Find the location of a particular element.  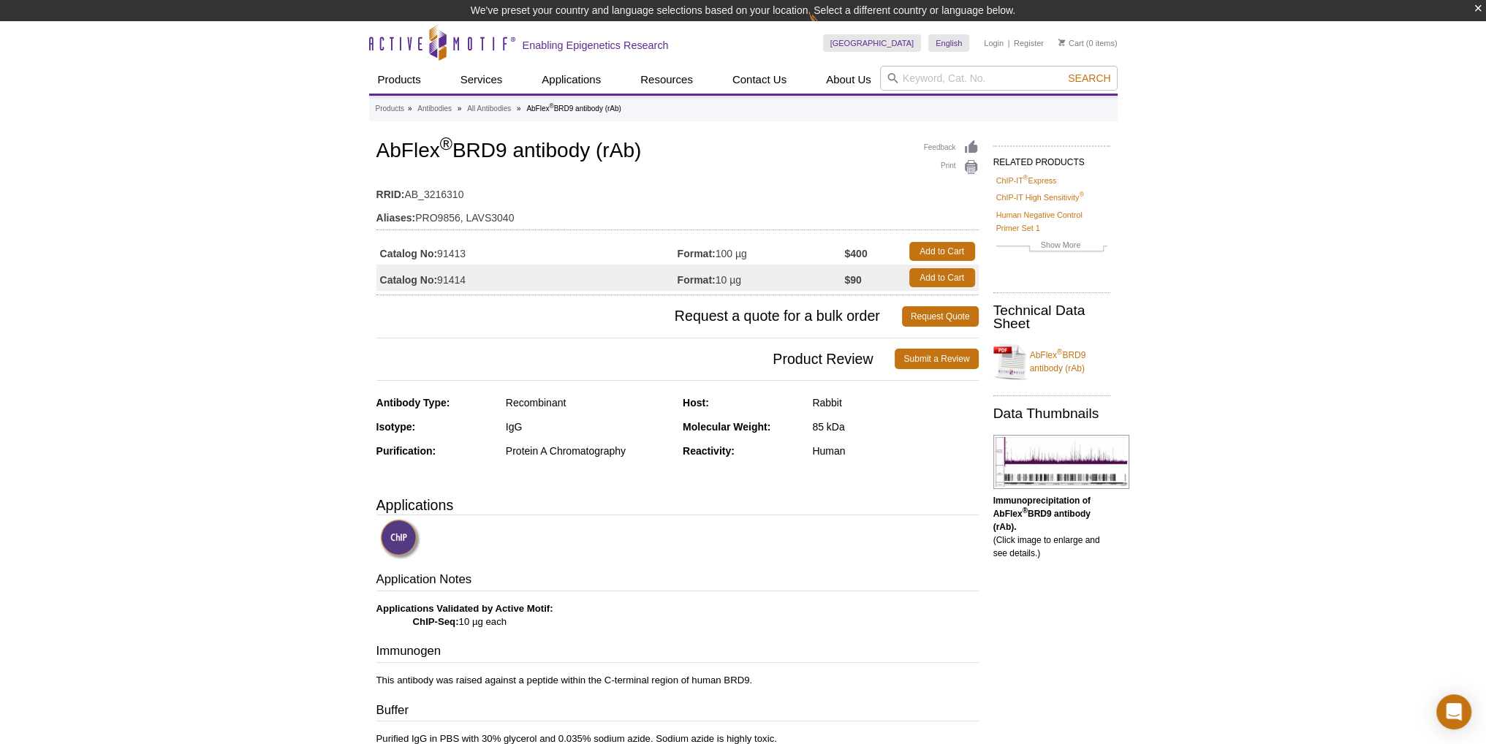

div: Rabbit is located at coordinates (895, 403).